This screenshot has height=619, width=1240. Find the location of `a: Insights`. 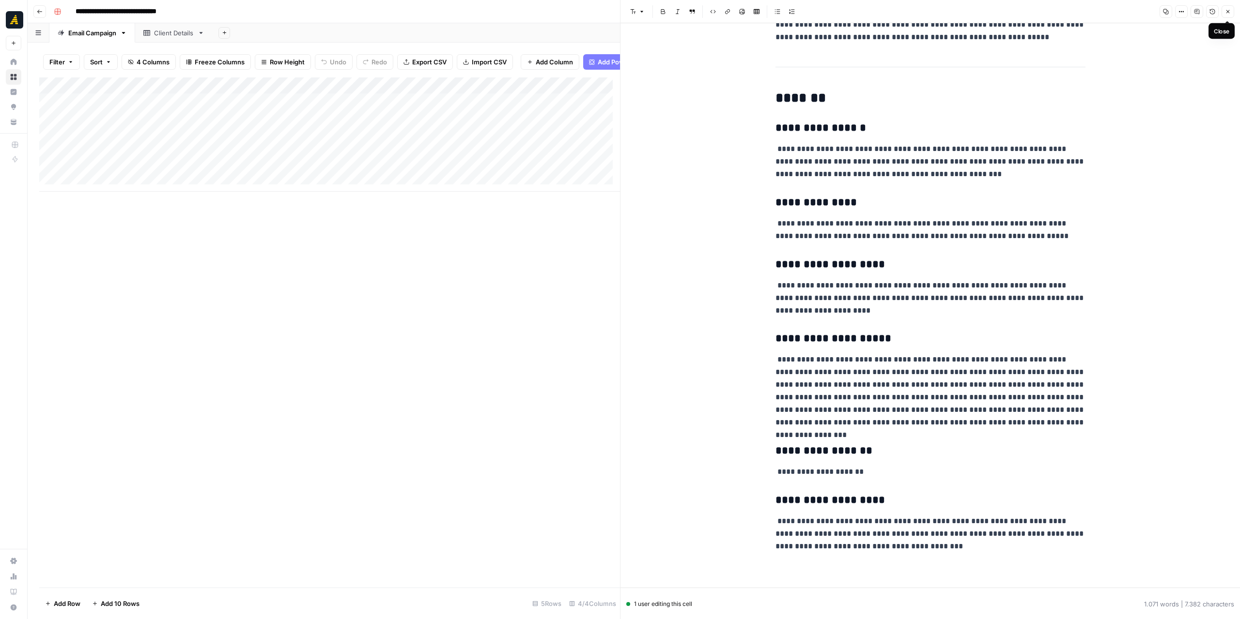

a: Insights is located at coordinates (14, 92).